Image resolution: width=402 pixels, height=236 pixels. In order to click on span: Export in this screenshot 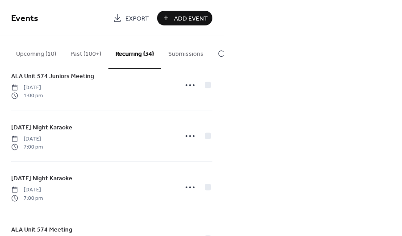, I will do `click(137, 18)`.